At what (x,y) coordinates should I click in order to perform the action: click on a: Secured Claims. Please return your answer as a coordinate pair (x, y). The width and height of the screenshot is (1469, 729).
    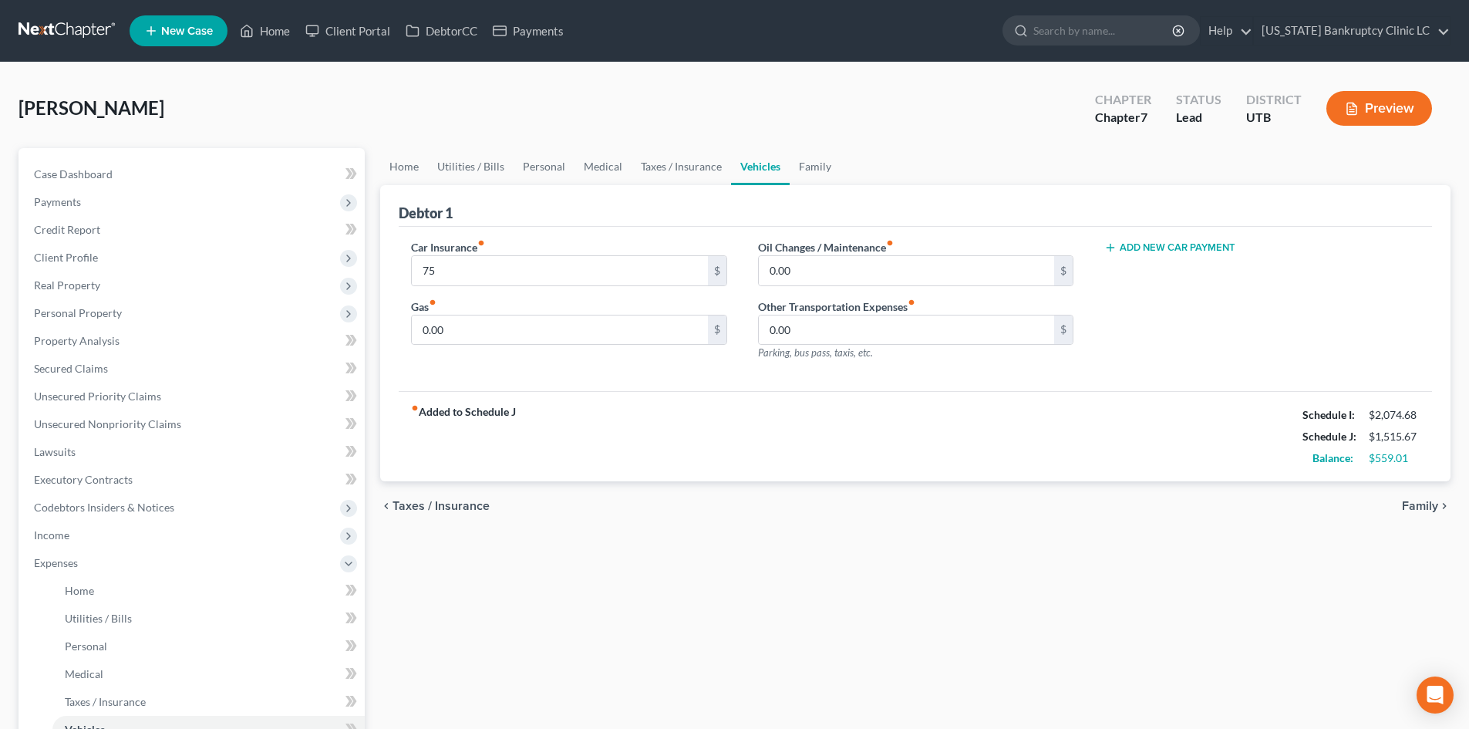
    Looking at the image, I should click on (193, 369).